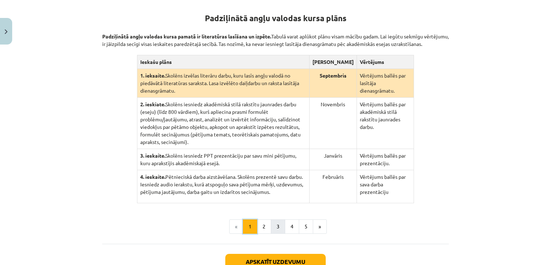 The height and width of the screenshot is (265, 551). Describe the element at coordinates (275, 18) in the screenshot. I see `strong: Padziļinātā angļu valodas kursa plāns` at that location.